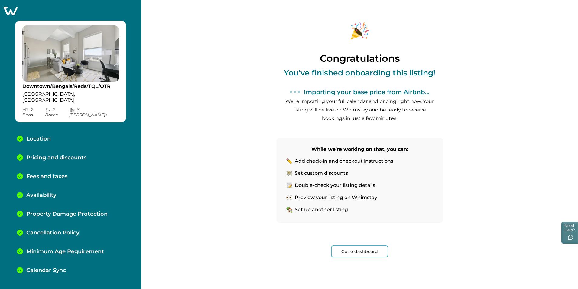 The image size is (578, 289). What do you see at coordinates (289, 173) in the screenshot?
I see `img: money-icon` at bounding box center [289, 173].